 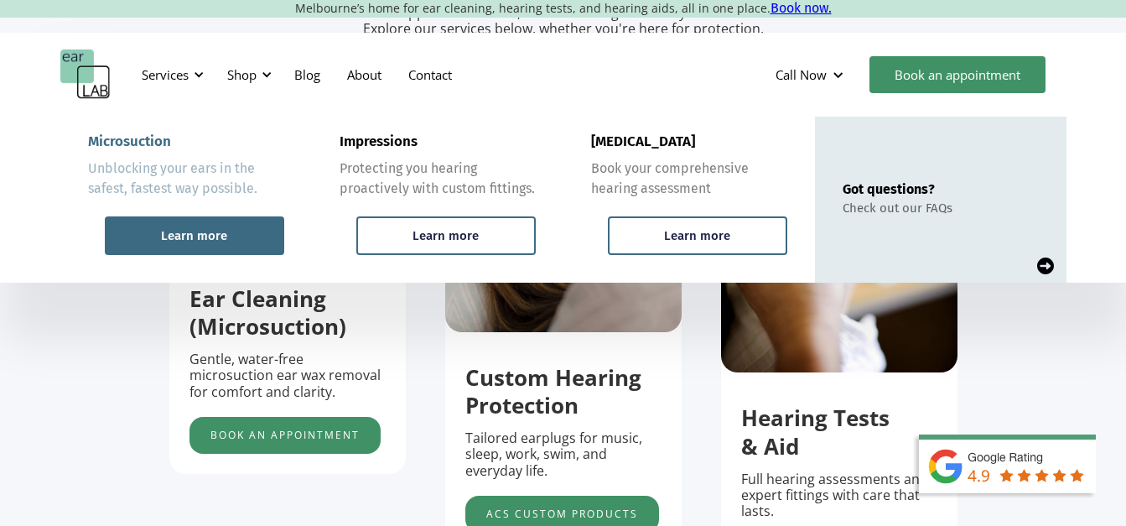 I want to click on a: Got questions?Check out our FAQs, so click(x=941, y=200).